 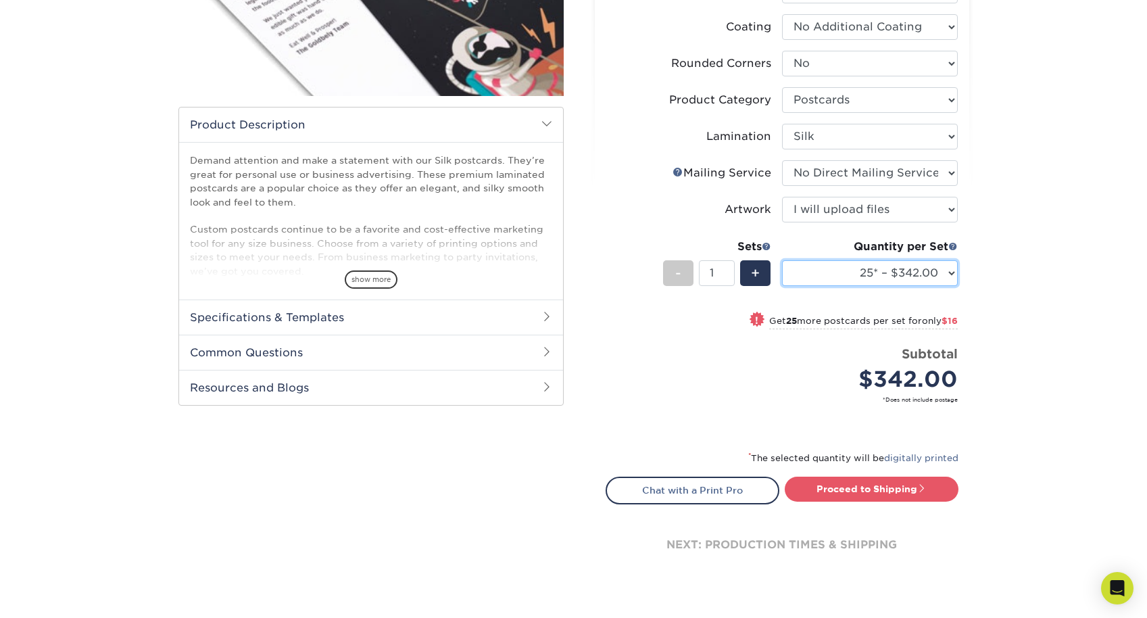 I want to click on div: $342.00, so click(x=874, y=379).